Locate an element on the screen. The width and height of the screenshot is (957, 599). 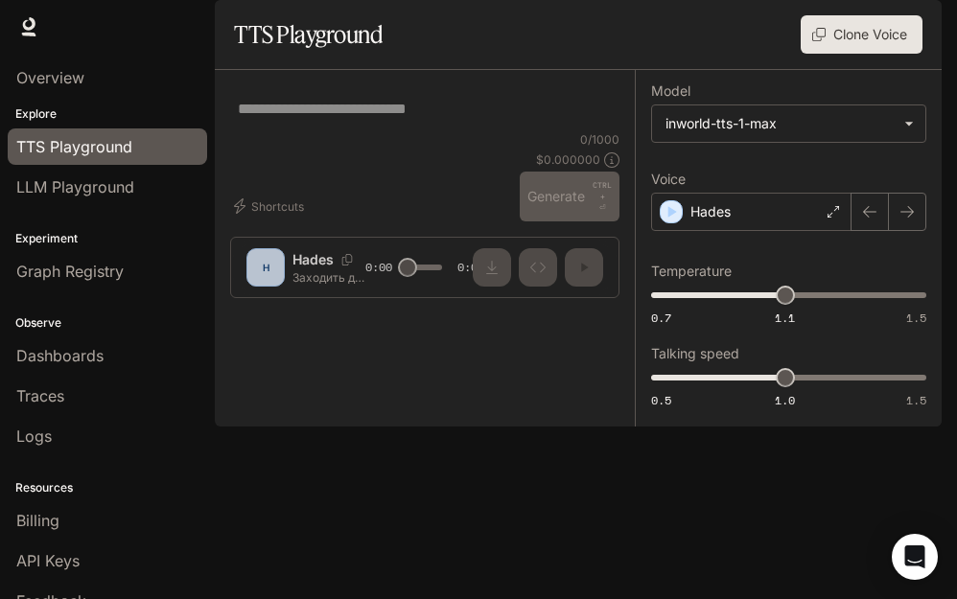
p: $ 0.000000 is located at coordinates (568, 159).